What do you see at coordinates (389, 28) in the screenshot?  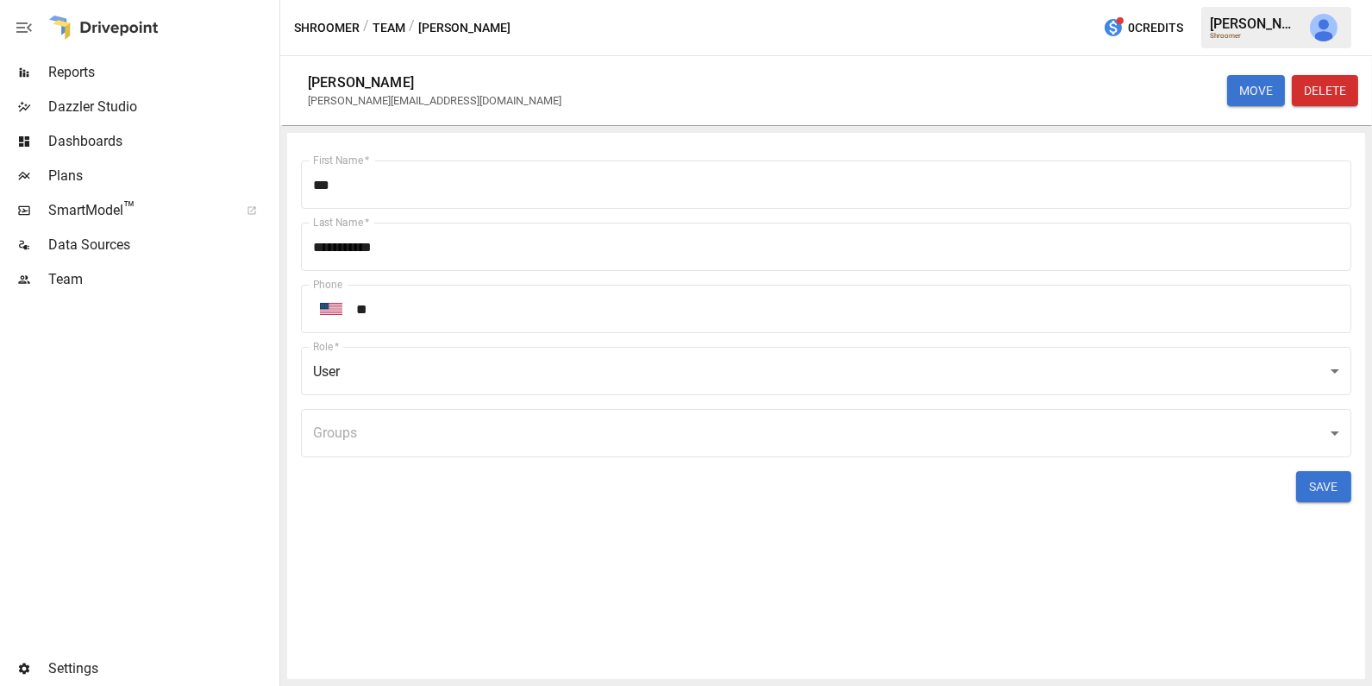 I see `button: Team` at bounding box center [389, 28].